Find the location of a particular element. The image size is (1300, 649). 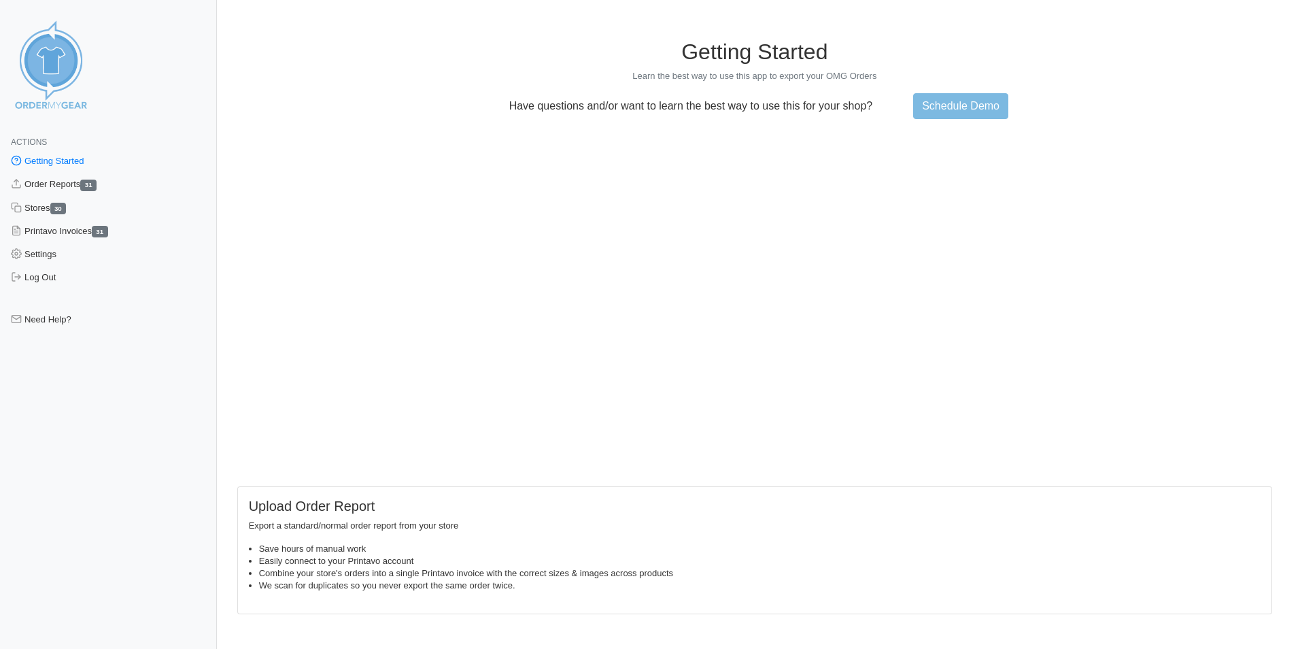

p: Export a standard/normal order report from your store is located at coordinates (755, 526).